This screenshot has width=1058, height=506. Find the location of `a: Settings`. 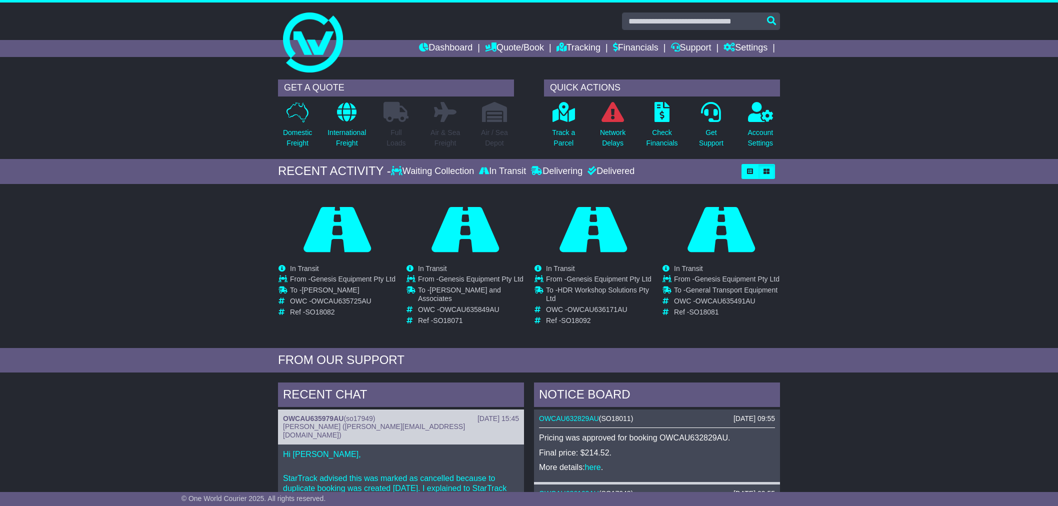

a: Settings is located at coordinates (746, 49).